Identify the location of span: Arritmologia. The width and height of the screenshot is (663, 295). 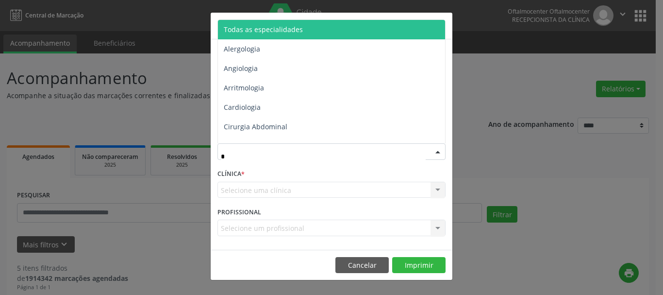
(244, 87).